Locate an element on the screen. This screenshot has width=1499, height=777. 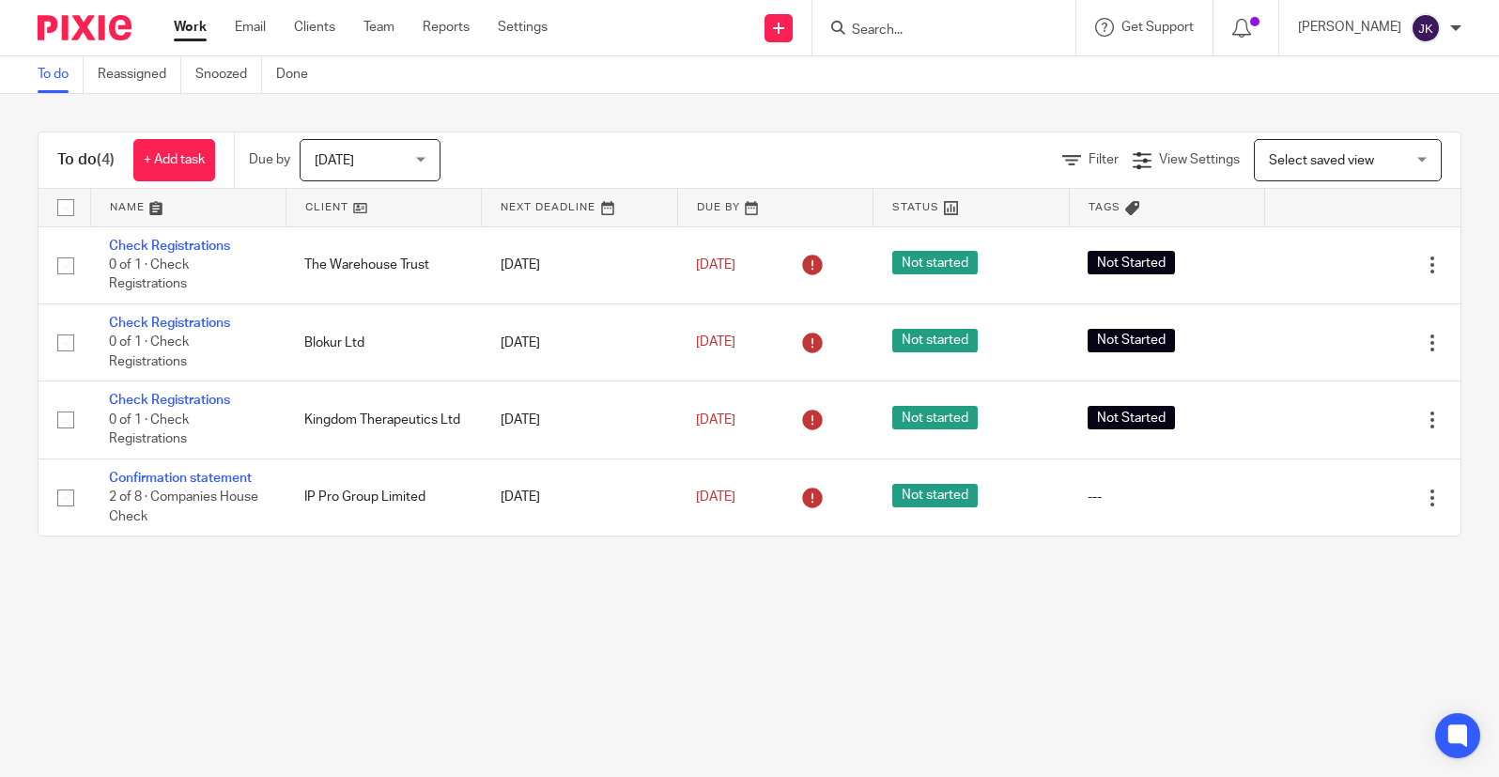
span: Filter is located at coordinates (1104, 160).